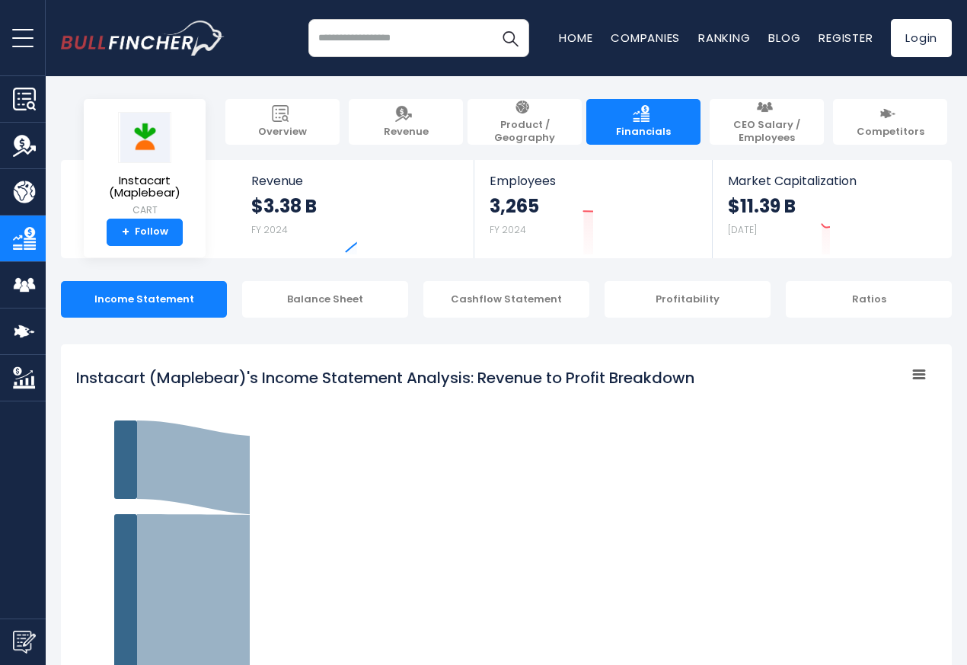  What do you see at coordinates (724, 37) in the screenshot?
I see `a: Ranking` at bounding box center [724, 37].